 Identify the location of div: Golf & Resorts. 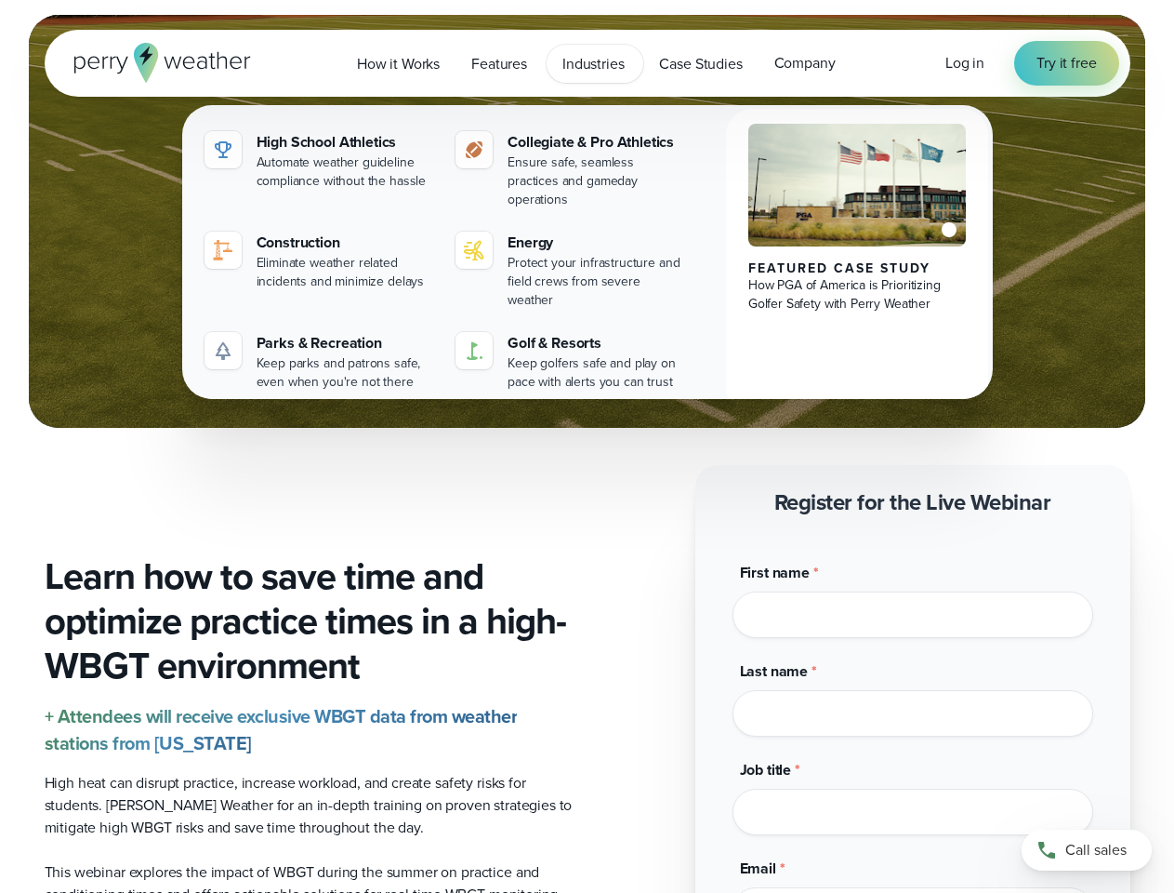
(596, 343).